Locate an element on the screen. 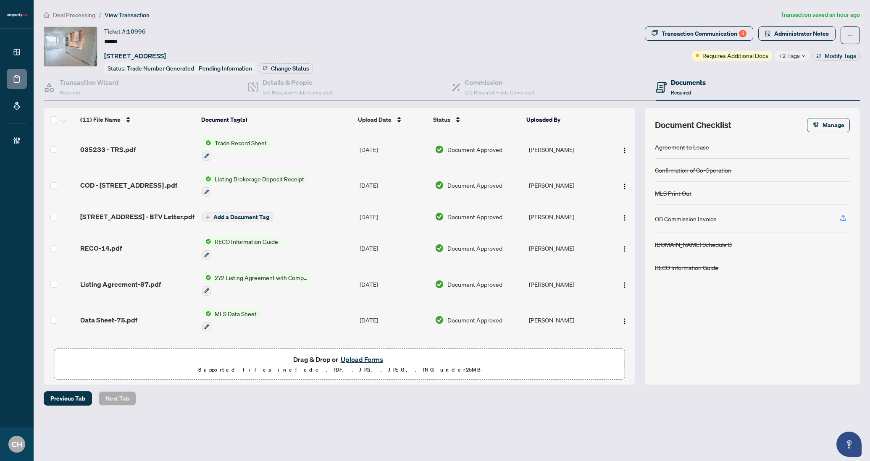  span: Change Status is located at coordinates (290, 68).